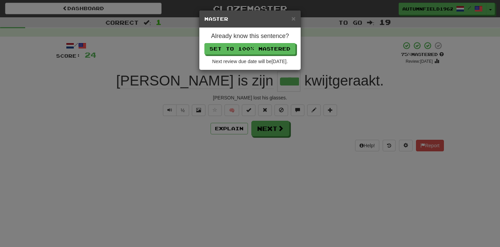  I want to click on button: Set to 100% Mastered, so click(250, 49).